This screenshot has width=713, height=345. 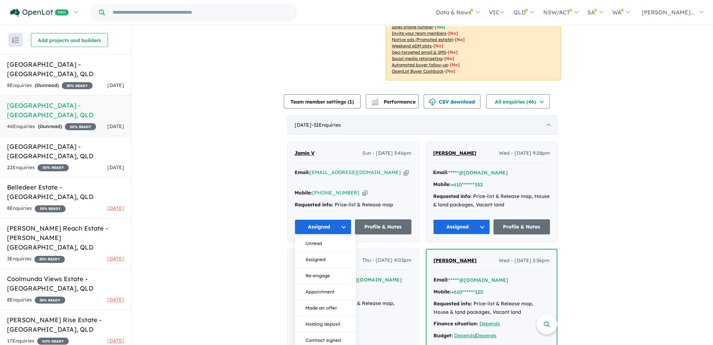 I want to click on strong: Budget:, so click(x=443, y=336).